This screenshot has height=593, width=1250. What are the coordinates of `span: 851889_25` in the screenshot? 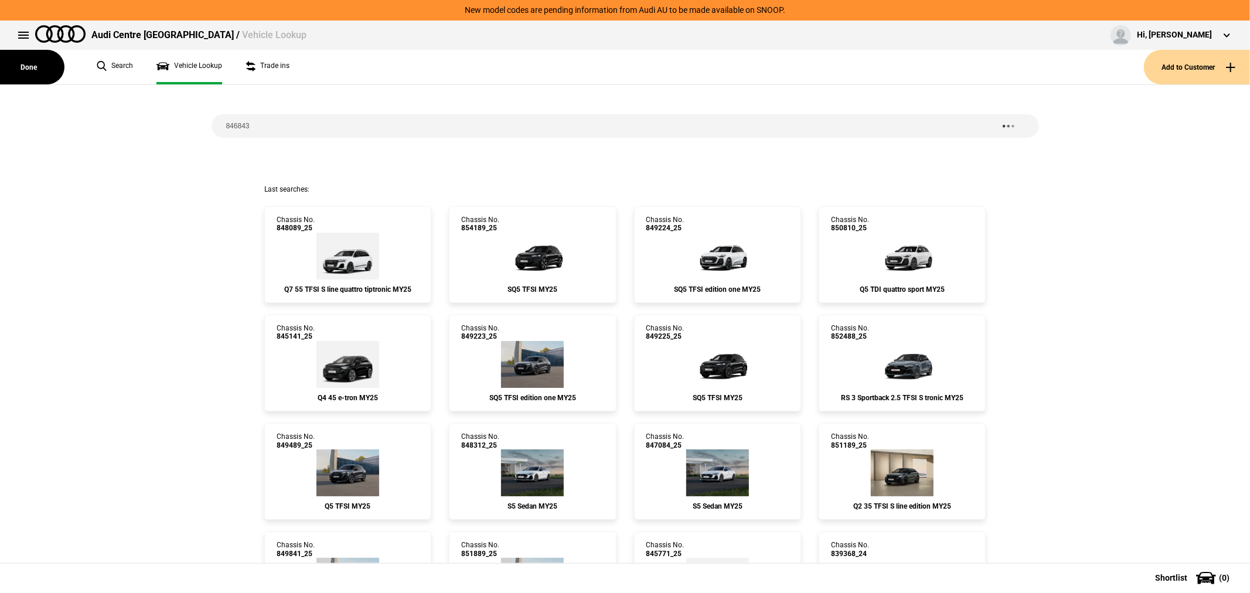 It's located at (480, 554).